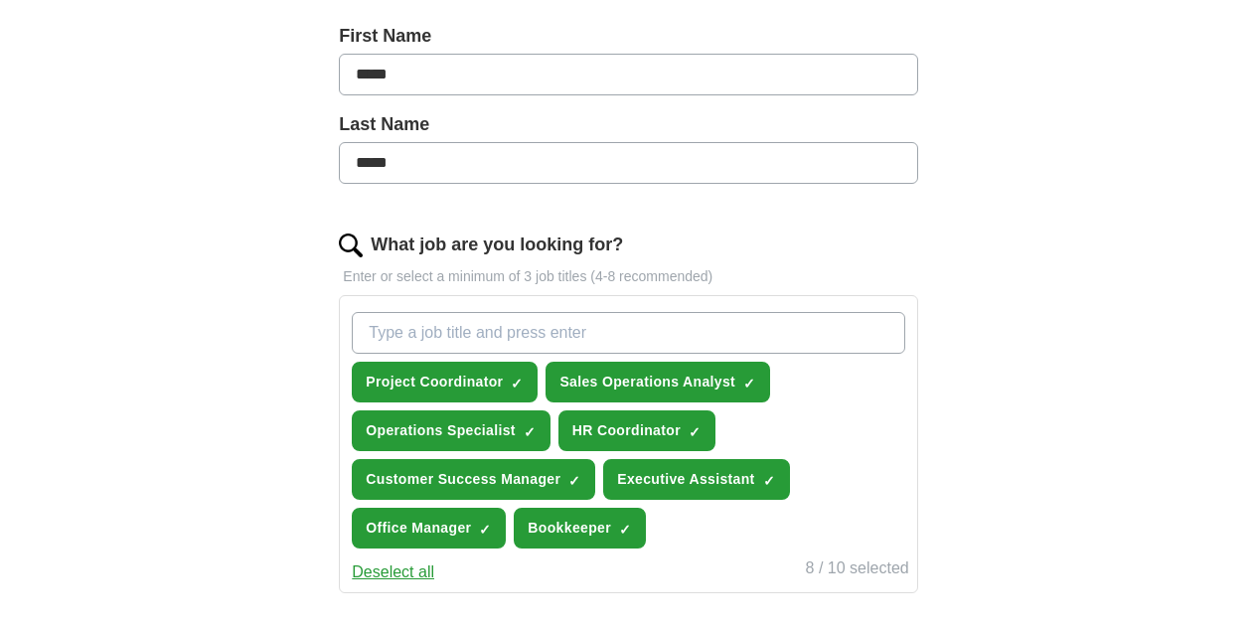 The image size is (1257, 629). Describe the element at coordinates (628, 333) in the screenshot. I see `input: Type a job title and press enter` at that location.